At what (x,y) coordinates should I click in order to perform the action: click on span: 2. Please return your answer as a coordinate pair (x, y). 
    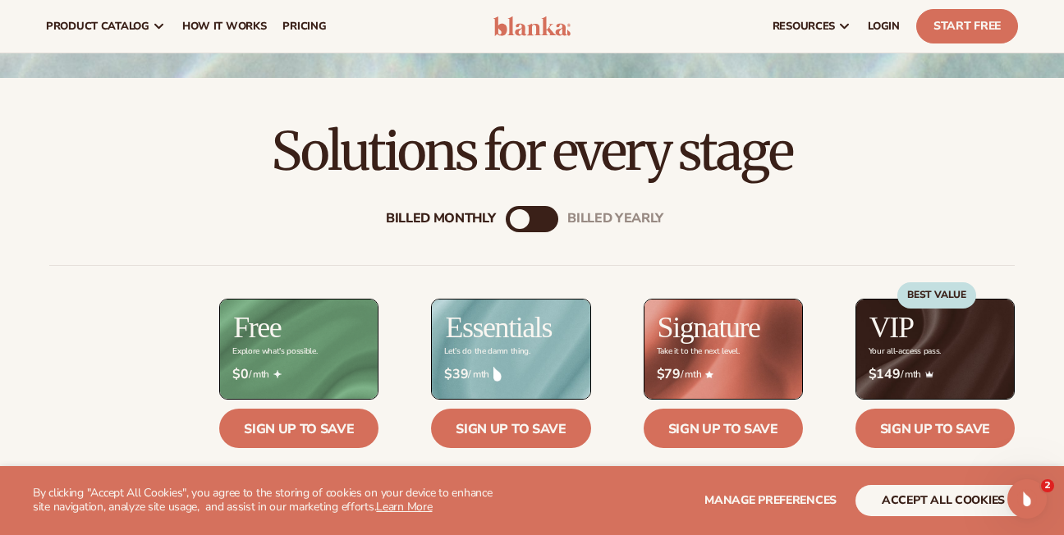
    Looking at the image, I should click on (1048, 486).